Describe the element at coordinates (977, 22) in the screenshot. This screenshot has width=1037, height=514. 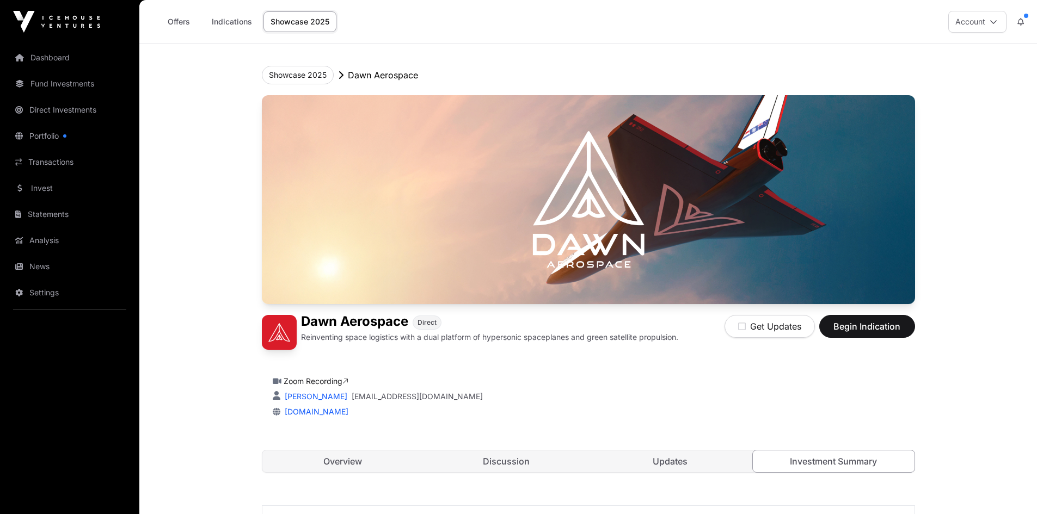
I see `button: Account` at that location.